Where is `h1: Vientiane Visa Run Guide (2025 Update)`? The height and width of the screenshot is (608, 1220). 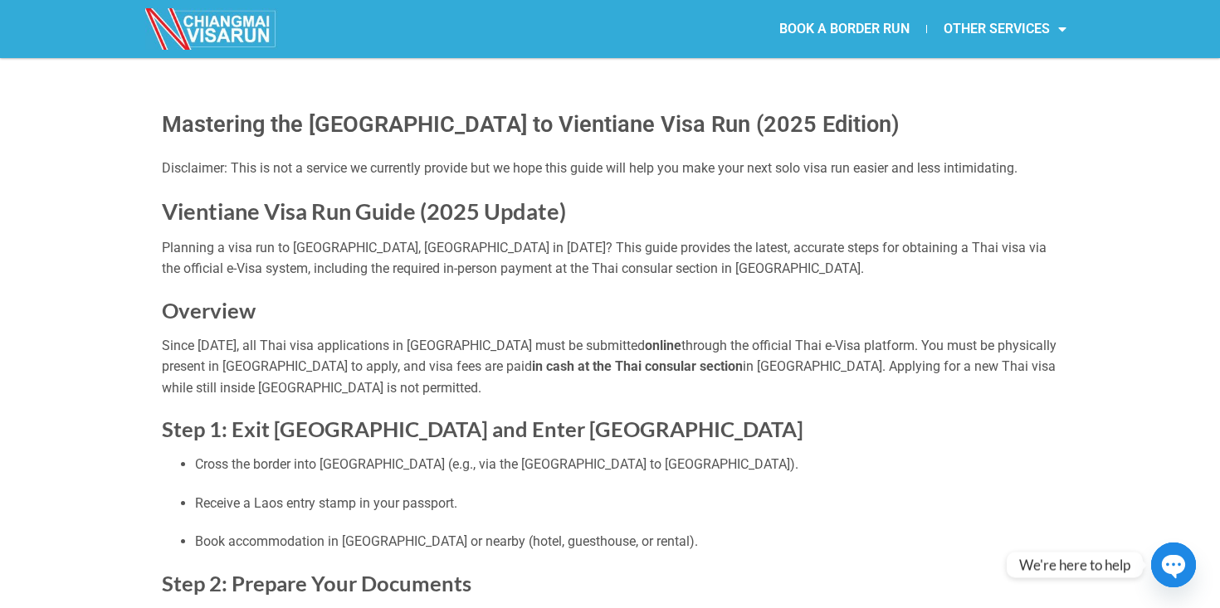 h1: Vientiane Visa Run Guide (2025 Update) is located at coordinates (610, 211).